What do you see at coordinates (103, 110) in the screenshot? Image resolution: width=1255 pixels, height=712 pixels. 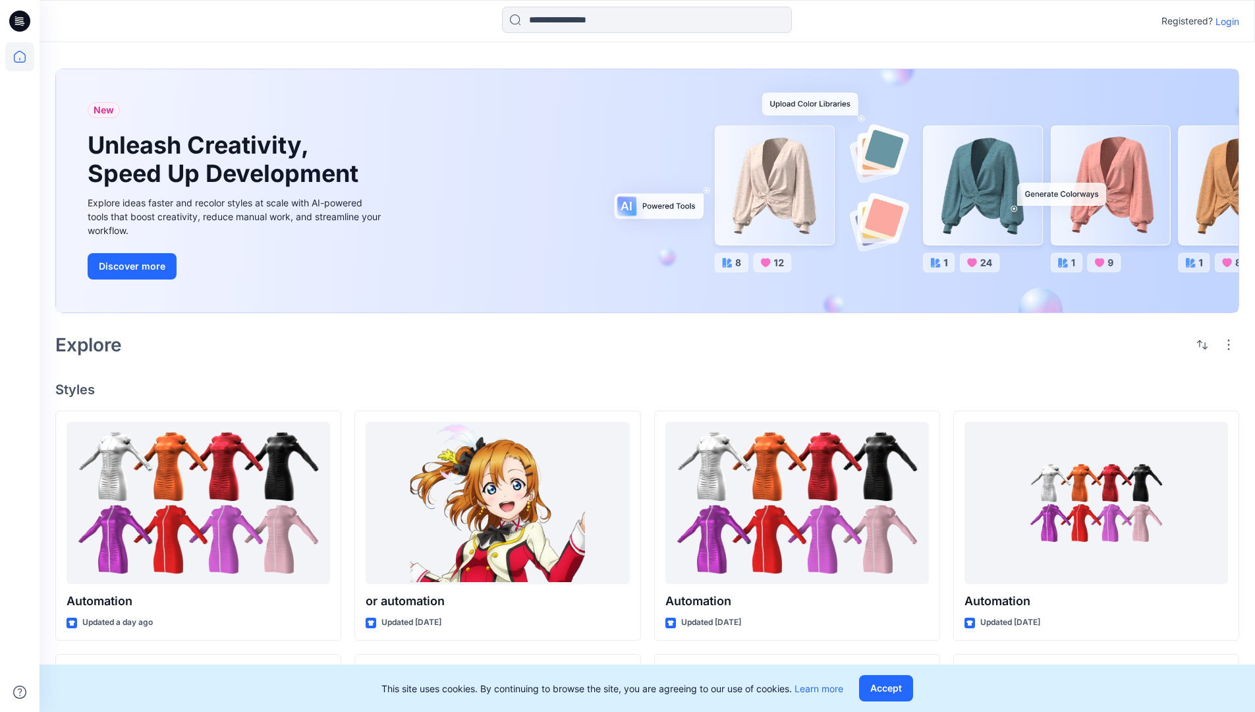 I see `span: New` at bounding box center [103, 110].